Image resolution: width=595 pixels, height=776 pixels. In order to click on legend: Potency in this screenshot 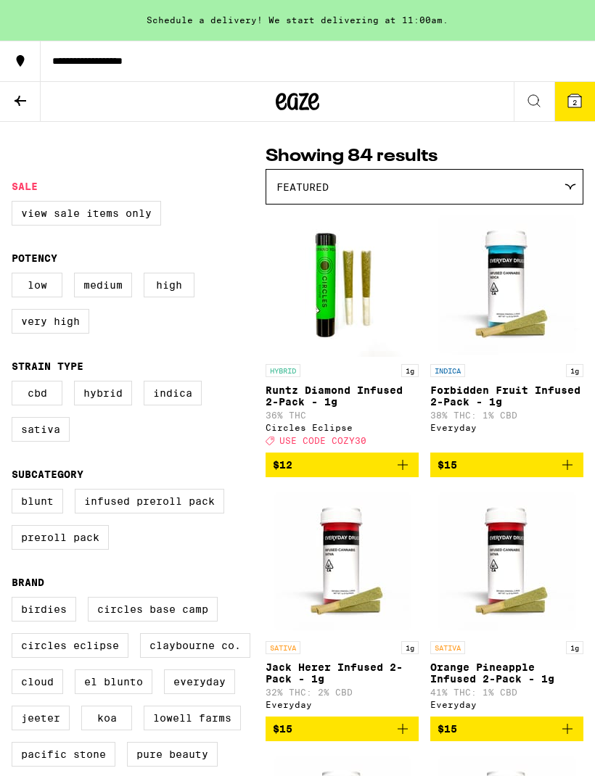, I will do `click(34, 258)`.